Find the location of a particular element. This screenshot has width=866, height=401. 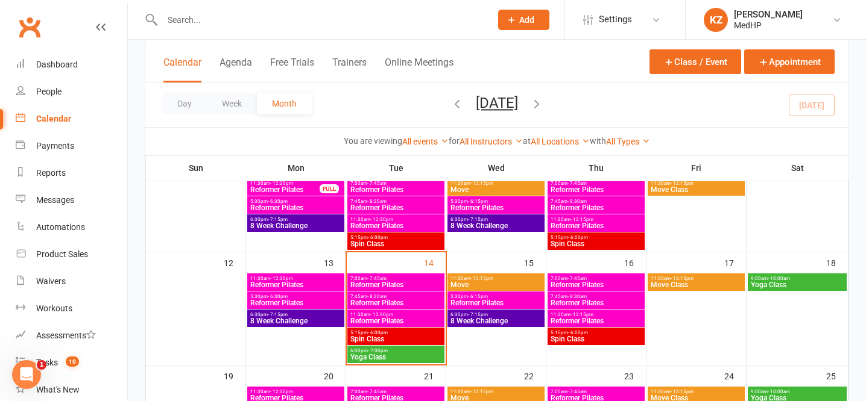

a: People is located at coordinates (71, 92).